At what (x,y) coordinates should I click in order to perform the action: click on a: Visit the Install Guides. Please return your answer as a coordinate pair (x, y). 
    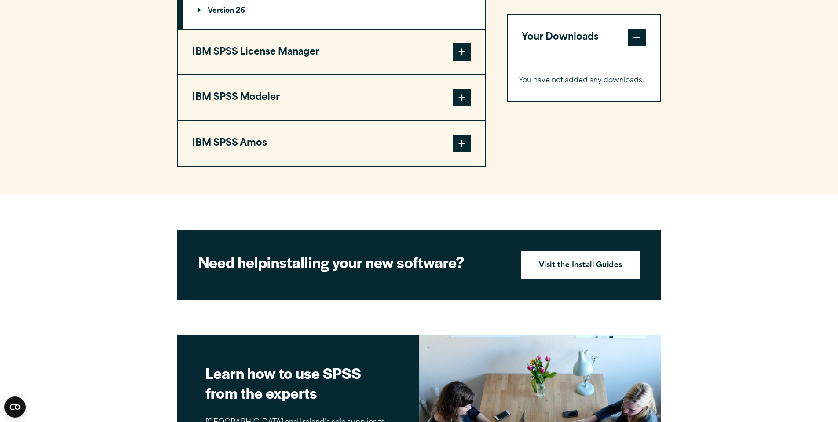
    Looking at the image, I should click on (580, 265).